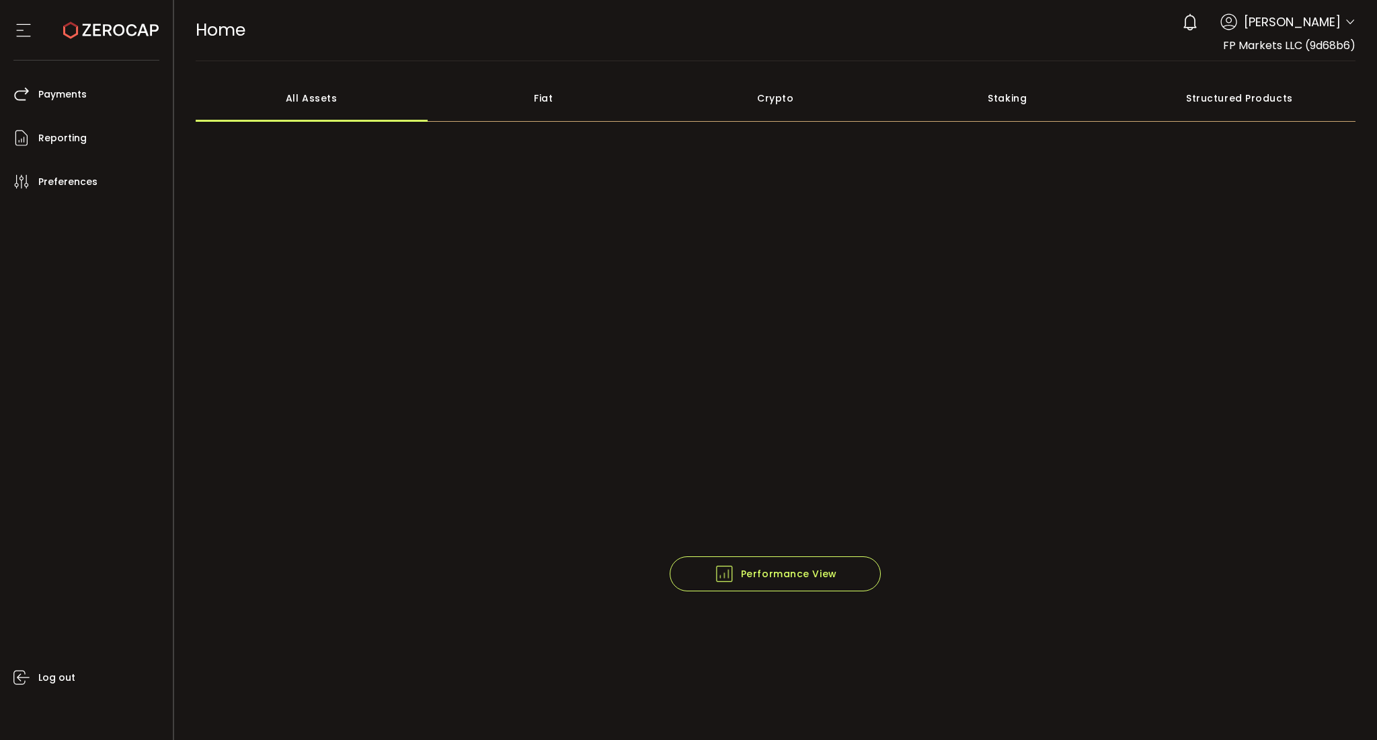 This screenshot has width=1377, height=740. What do you see at coordinates (1240, 98) in the screenshot?
I see `div: Structured Products` at bounding box center [1240, 98].